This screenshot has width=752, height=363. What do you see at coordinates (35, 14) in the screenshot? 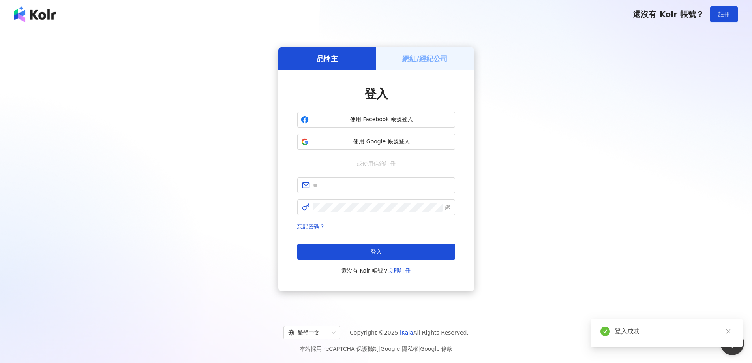
I see `img: logo` at bounding box center [35, 14].